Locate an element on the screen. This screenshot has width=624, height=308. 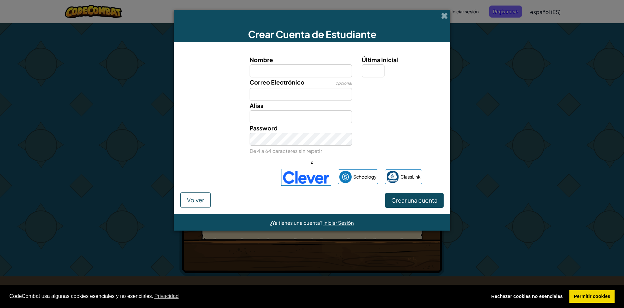
span: Crear una cuenta is located at coordinates (414, 200).